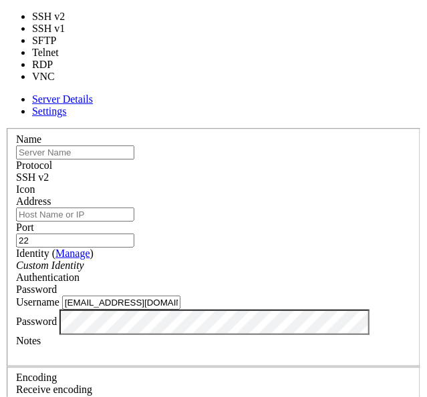  Describe the element at coordinates (33, 201) in the screenshot. I see `label: Address` at that location.